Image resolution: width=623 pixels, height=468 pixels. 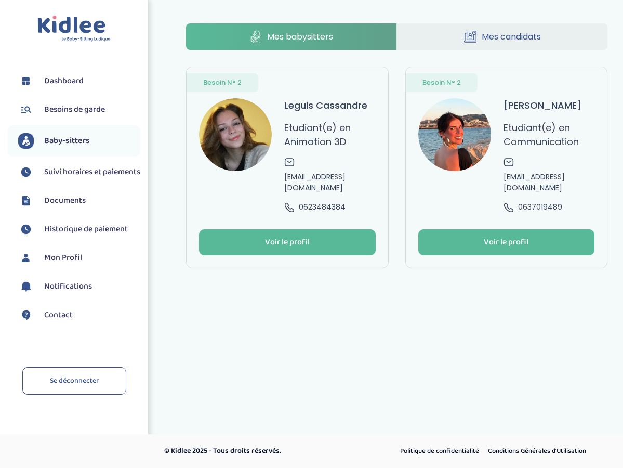 I want to click on span: Contact, so click(x=58, y=315).